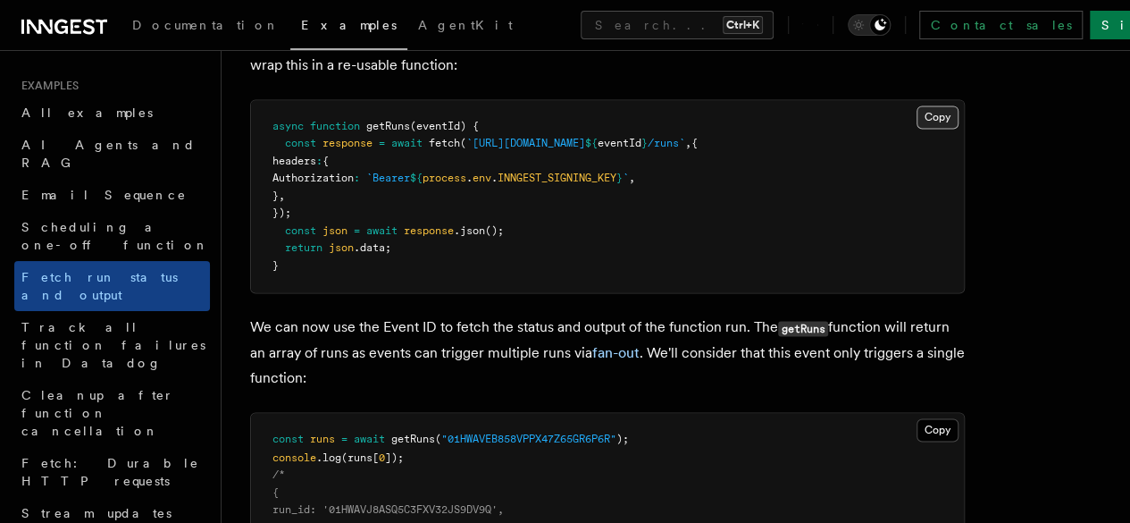 The height and width of the screenshot is (523, 1130). Describe the element at coordinates (557, 178) in the screenshot. I see `span: INNGEST_SIGNING_KEY` at that location.